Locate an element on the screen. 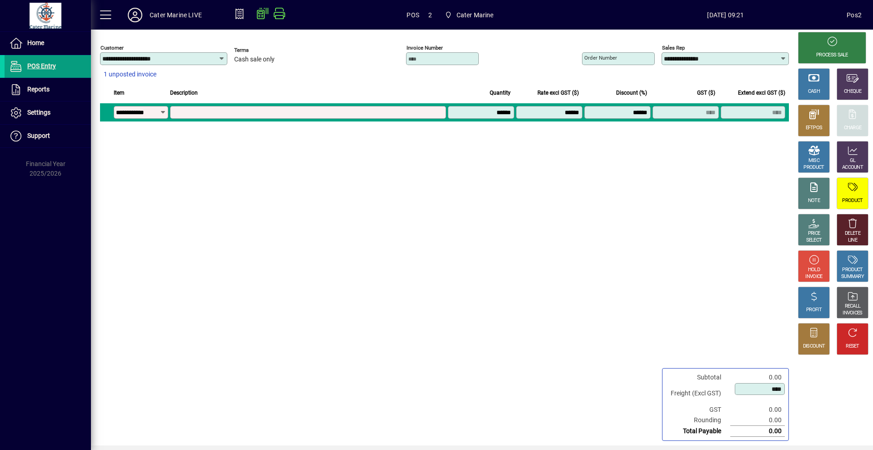 This screenshot has height=450, width=873. td: Rounding is located at coordinates (698, 420).